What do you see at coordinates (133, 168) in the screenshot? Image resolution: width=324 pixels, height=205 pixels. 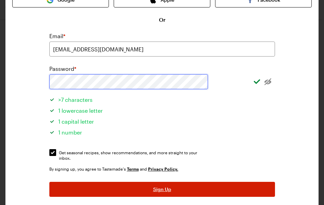 I see `a: Tastemade Terms of Service` at bounding box center [133, 168].